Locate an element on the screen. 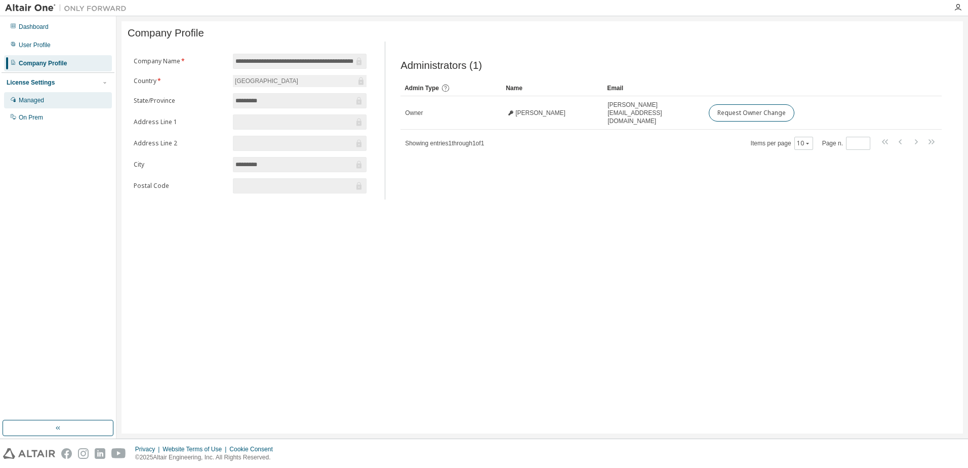  button: 10 is located at coordinates (804, 143).